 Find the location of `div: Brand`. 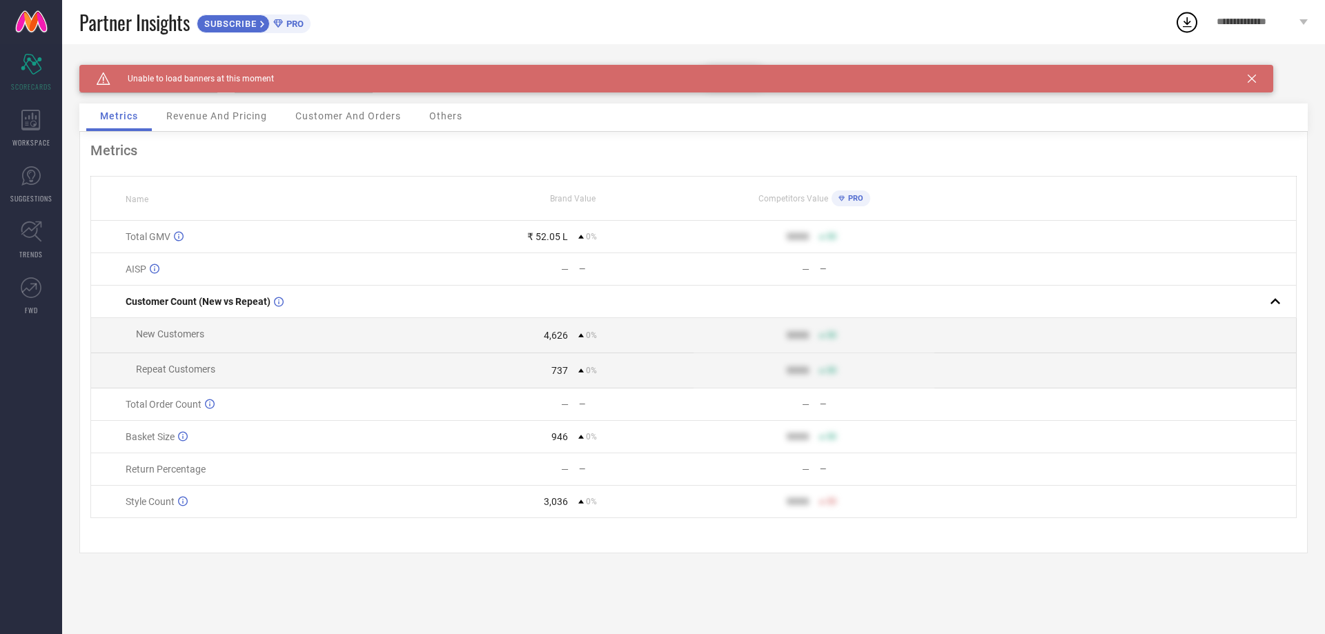

div: Brand is located at coordinates (148, 70).